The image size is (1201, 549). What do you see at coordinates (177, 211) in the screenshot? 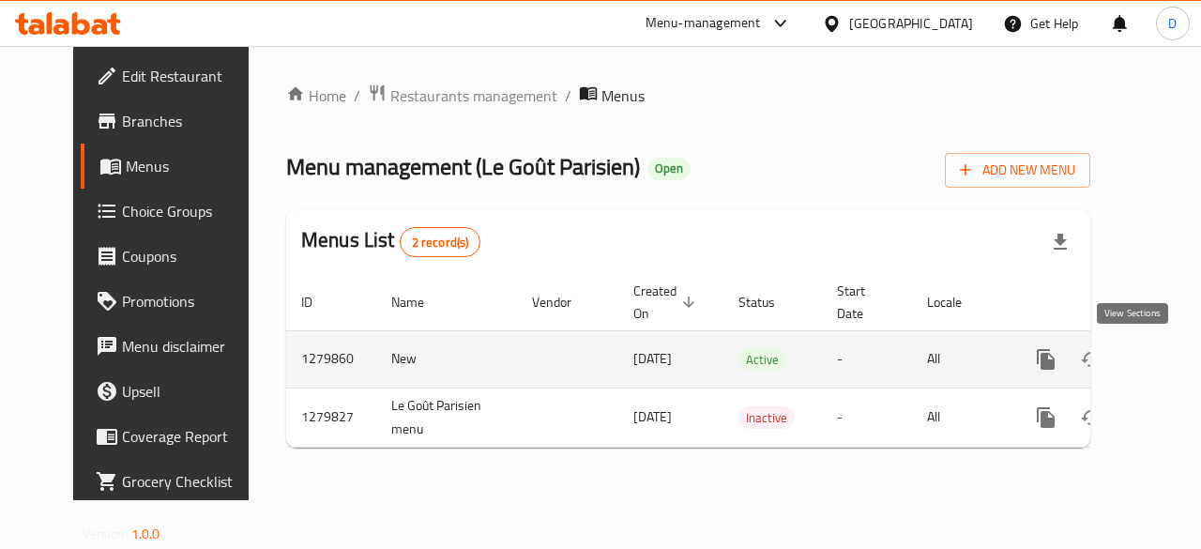
I see `a: Choice Groups` at bounding box center [177, 211].